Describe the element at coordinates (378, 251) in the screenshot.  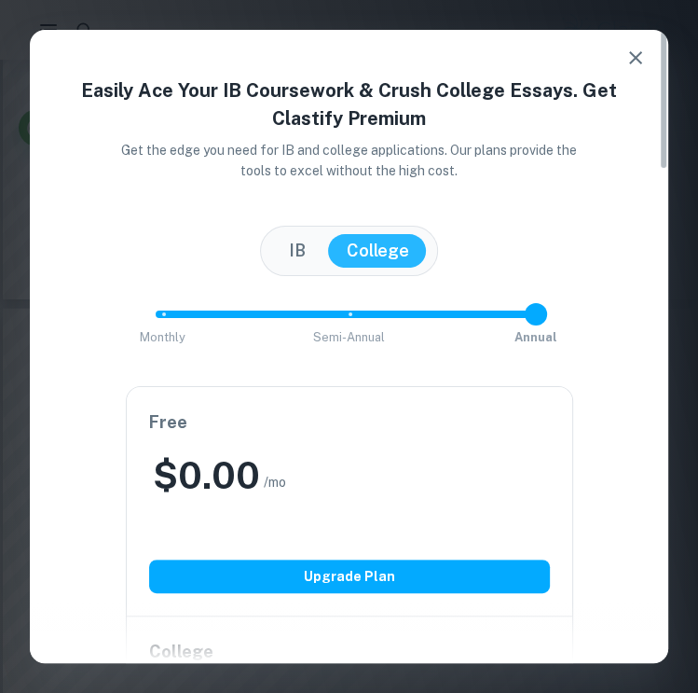
I see `button: College` at that location.